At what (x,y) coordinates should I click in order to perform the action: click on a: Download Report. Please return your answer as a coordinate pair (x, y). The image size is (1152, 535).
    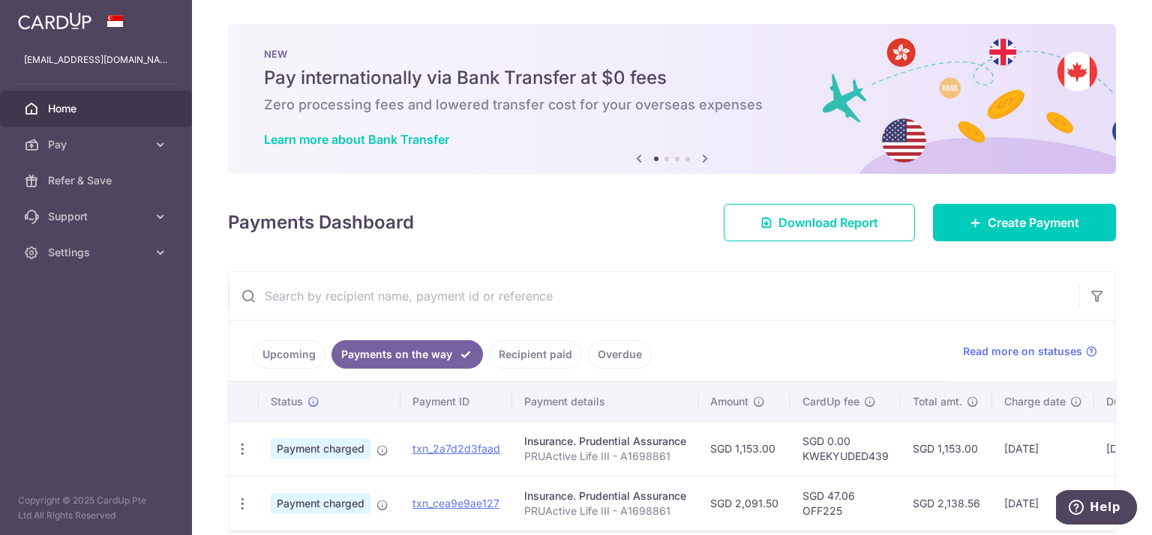
    Looking at the image, I should click on (819, 223).